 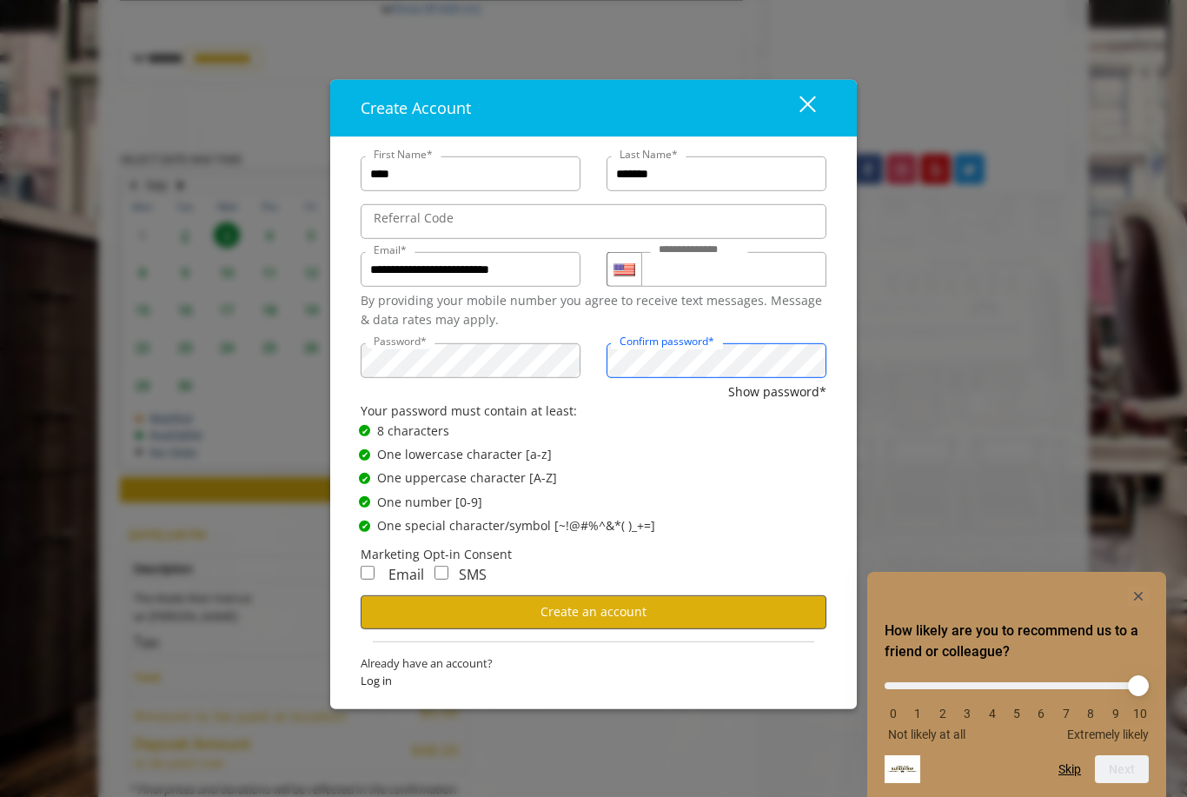 I want to click on button: Hide survey, so click(x=1139, y=596).